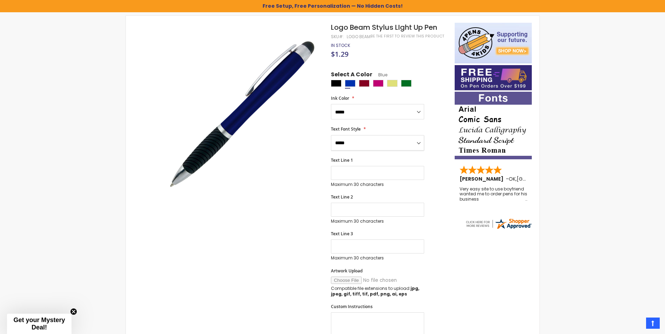  What do you see at coordinates (359, 37) in the screenshot?
I see `div: logo beam` at bounding box center [359, 37].